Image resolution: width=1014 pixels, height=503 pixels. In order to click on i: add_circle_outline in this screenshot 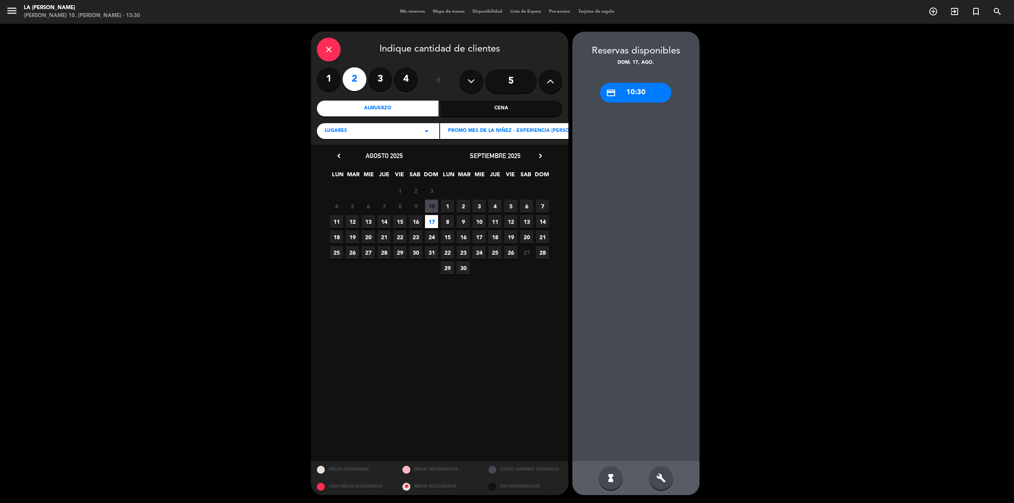, I will do `click(933, 11)`.